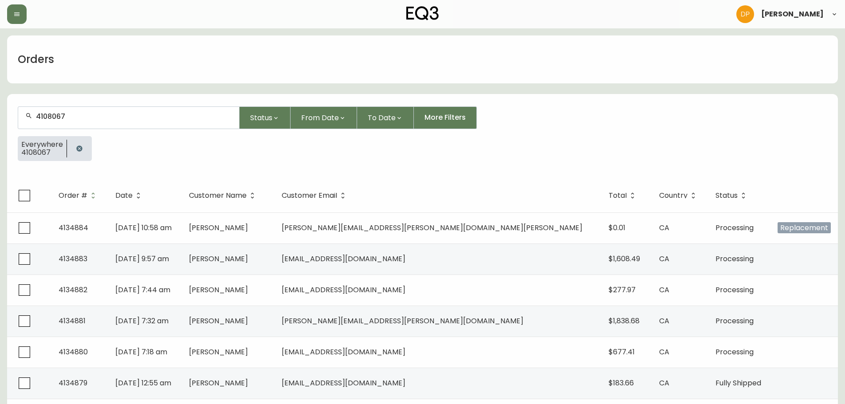 The image size is (845, 404). Describe the element at coordinates (42, 145) in the screenshot. I see `span: Everywhere` at that location.